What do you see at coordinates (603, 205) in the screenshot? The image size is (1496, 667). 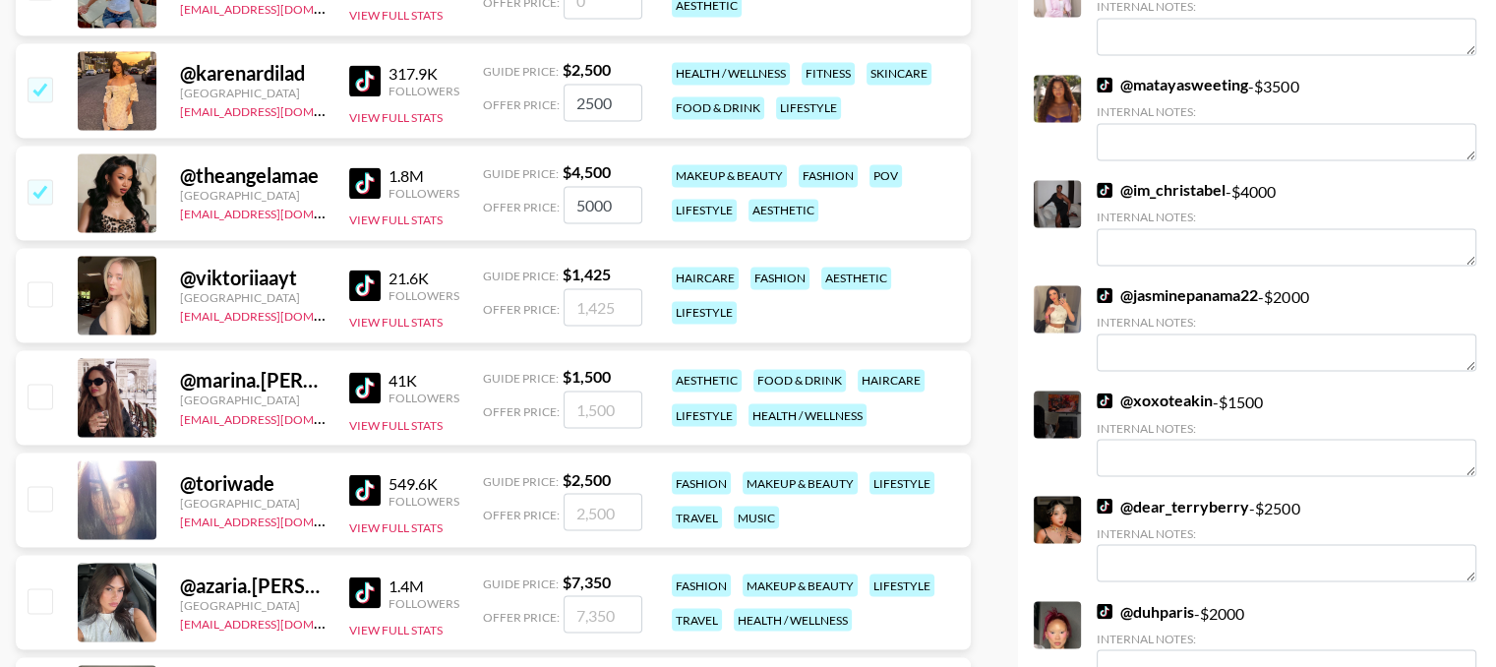 I see `input: 4,500` at bounding box center [603, 205].